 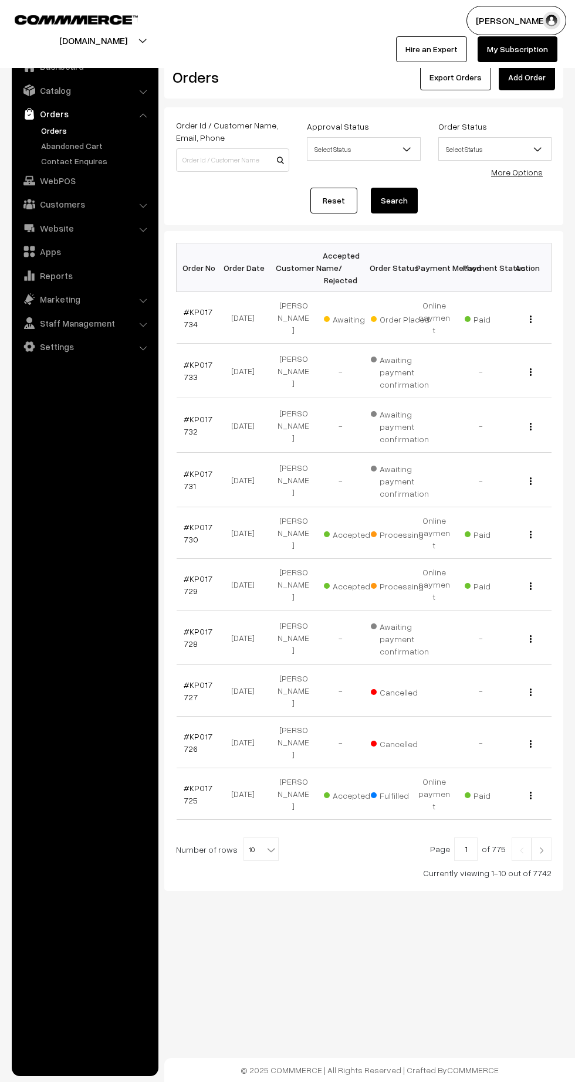 What do you see at coordinates (198, 318) in the screenshot?
I see `a: #KP017734` at bounding box center [198, 318].